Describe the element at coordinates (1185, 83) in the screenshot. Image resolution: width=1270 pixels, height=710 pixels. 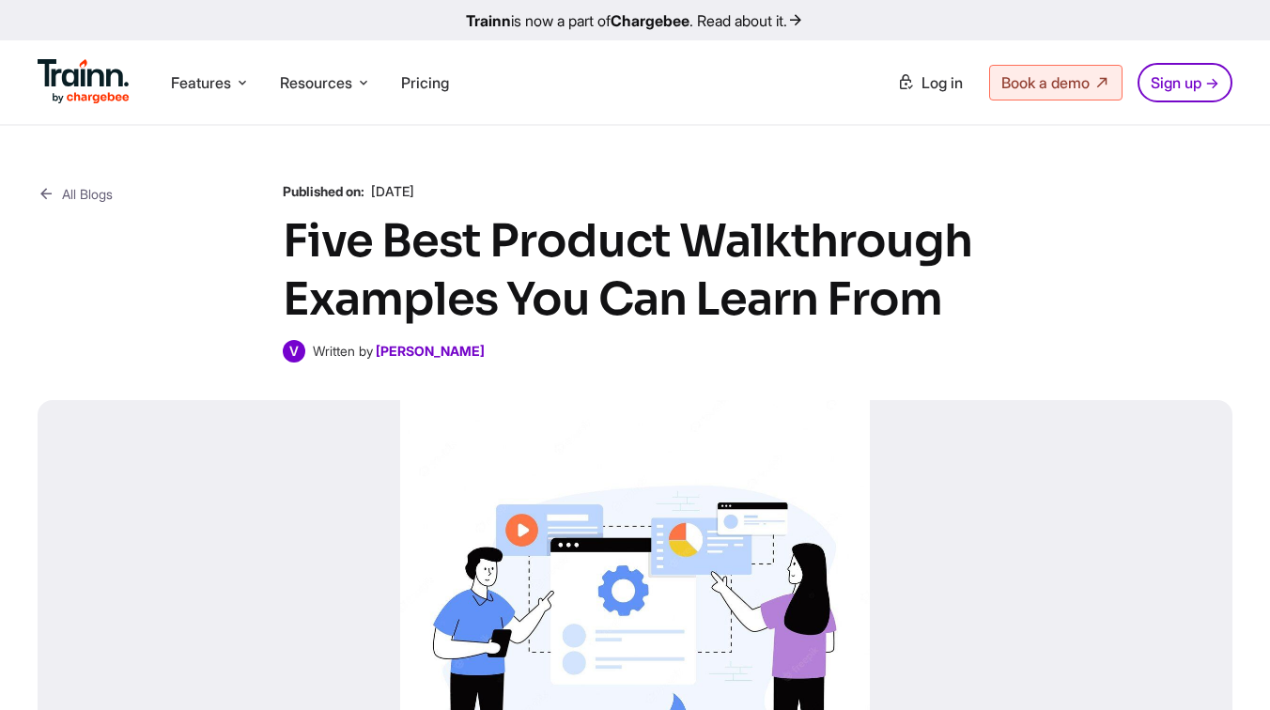
I see `a: Sign up →` at that location.